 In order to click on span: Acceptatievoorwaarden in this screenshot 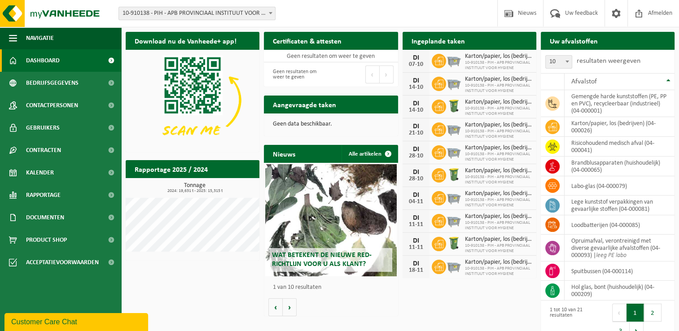, I will do `click(62, 262)`.